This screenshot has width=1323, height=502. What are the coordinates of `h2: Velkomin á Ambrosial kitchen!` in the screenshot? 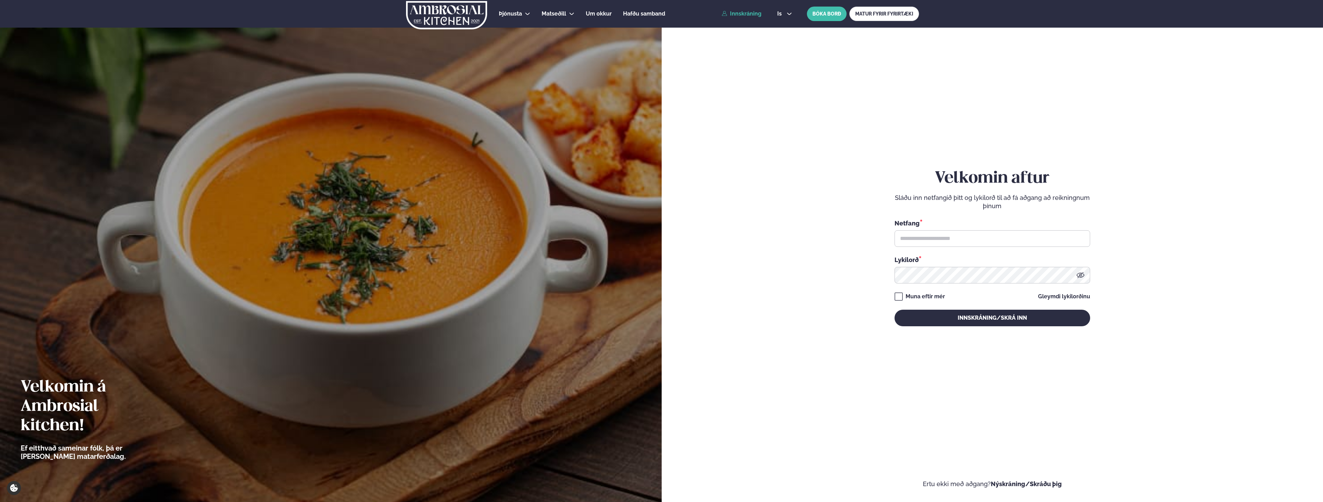 It's located at (92, 406).